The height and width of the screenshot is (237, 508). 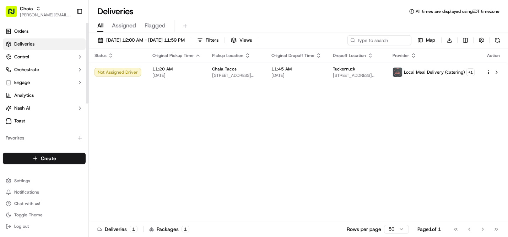 What do you see at coordinates (24, 44) in the screenshot?
I see `span: Deliveries` at bounding box center [24, 44].